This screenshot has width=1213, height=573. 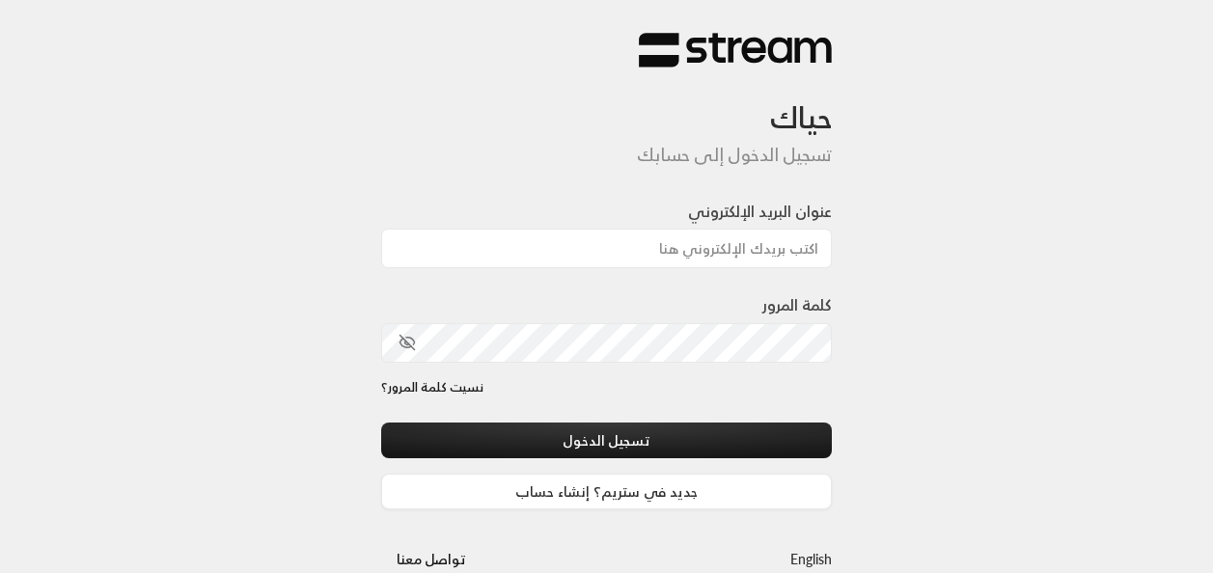 What do you see at coordinates (432, 388) in the screenshot?
I see `a: نسيت كلمة المرور؟` at bounding box center [432, 388].